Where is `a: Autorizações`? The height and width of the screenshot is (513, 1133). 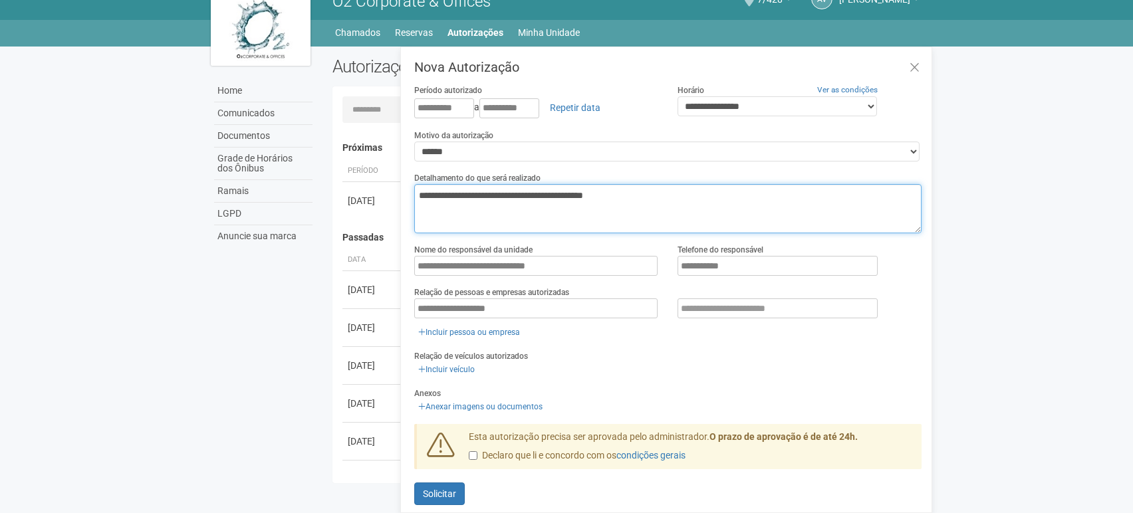
a: Autorizações is located at coordinates (475, 33).